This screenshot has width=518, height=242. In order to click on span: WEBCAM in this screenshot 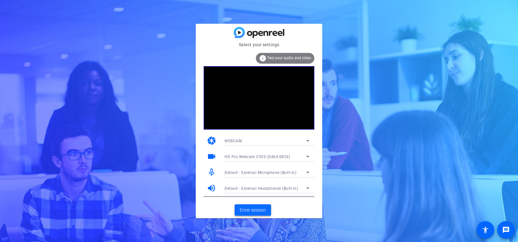, I will do `click(233, 141)`.